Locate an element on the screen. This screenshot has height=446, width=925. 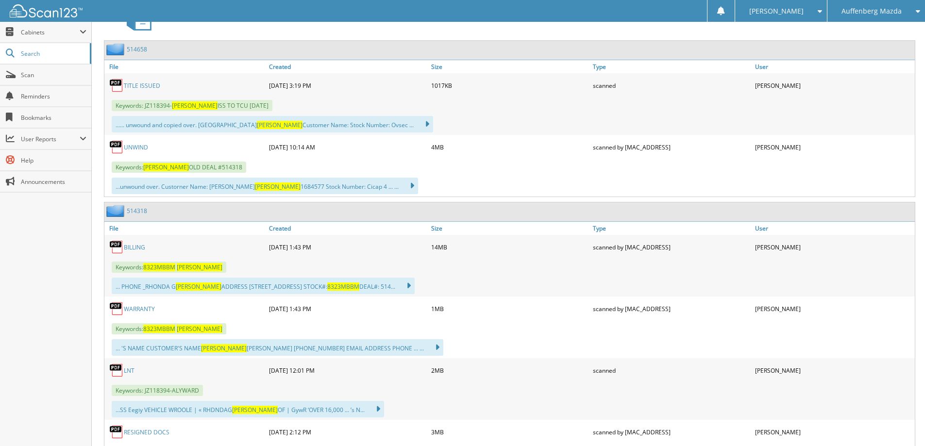
a: 514318 is located at coordinates (137, 211).